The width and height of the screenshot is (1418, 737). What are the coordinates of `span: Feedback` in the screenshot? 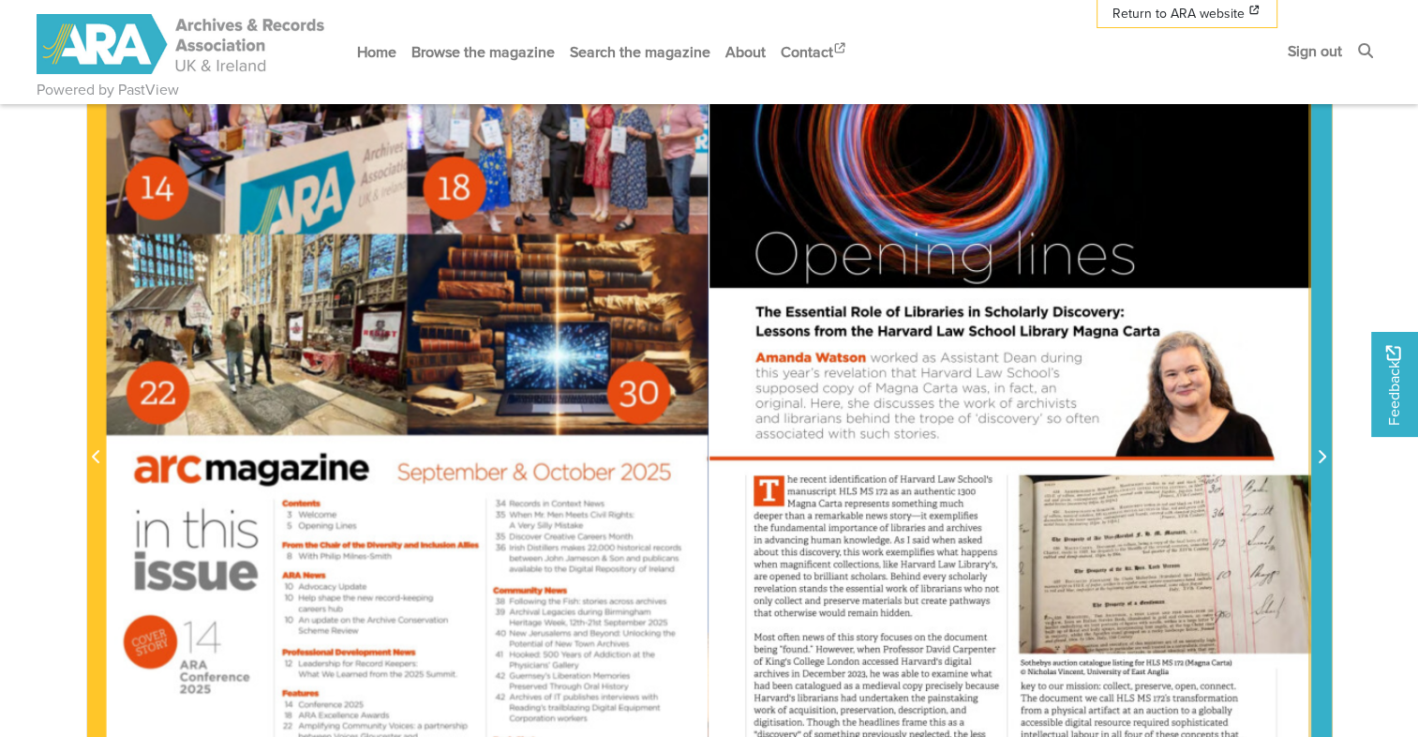 It's located at (1394, 384).